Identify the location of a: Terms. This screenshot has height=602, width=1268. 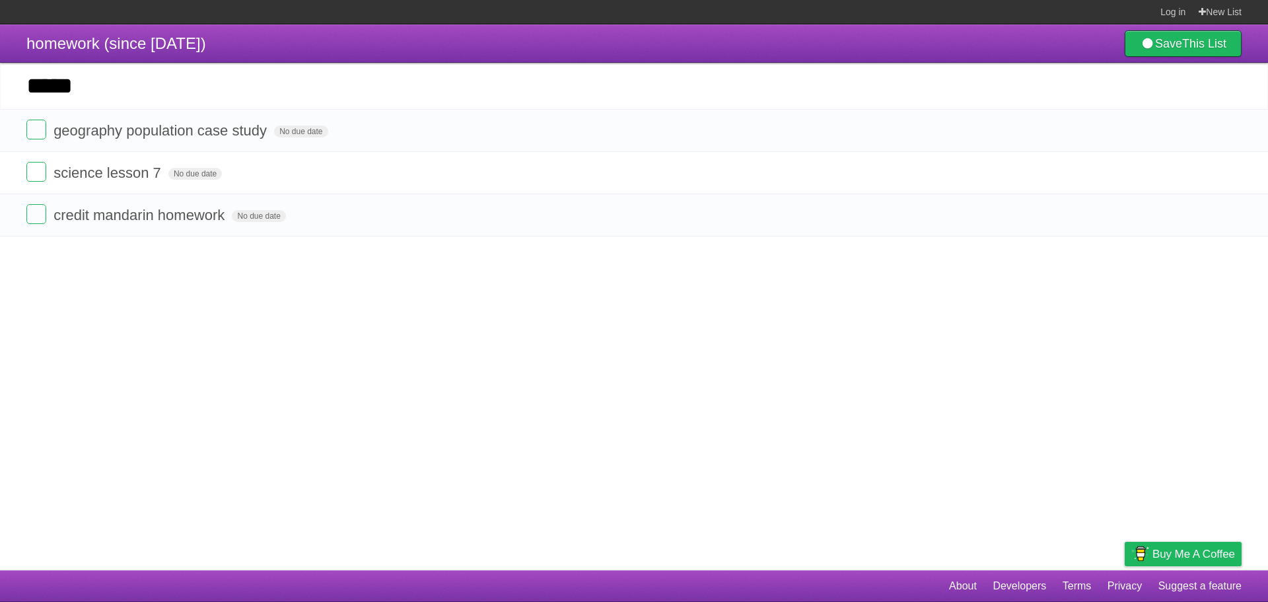
(1077, 586).